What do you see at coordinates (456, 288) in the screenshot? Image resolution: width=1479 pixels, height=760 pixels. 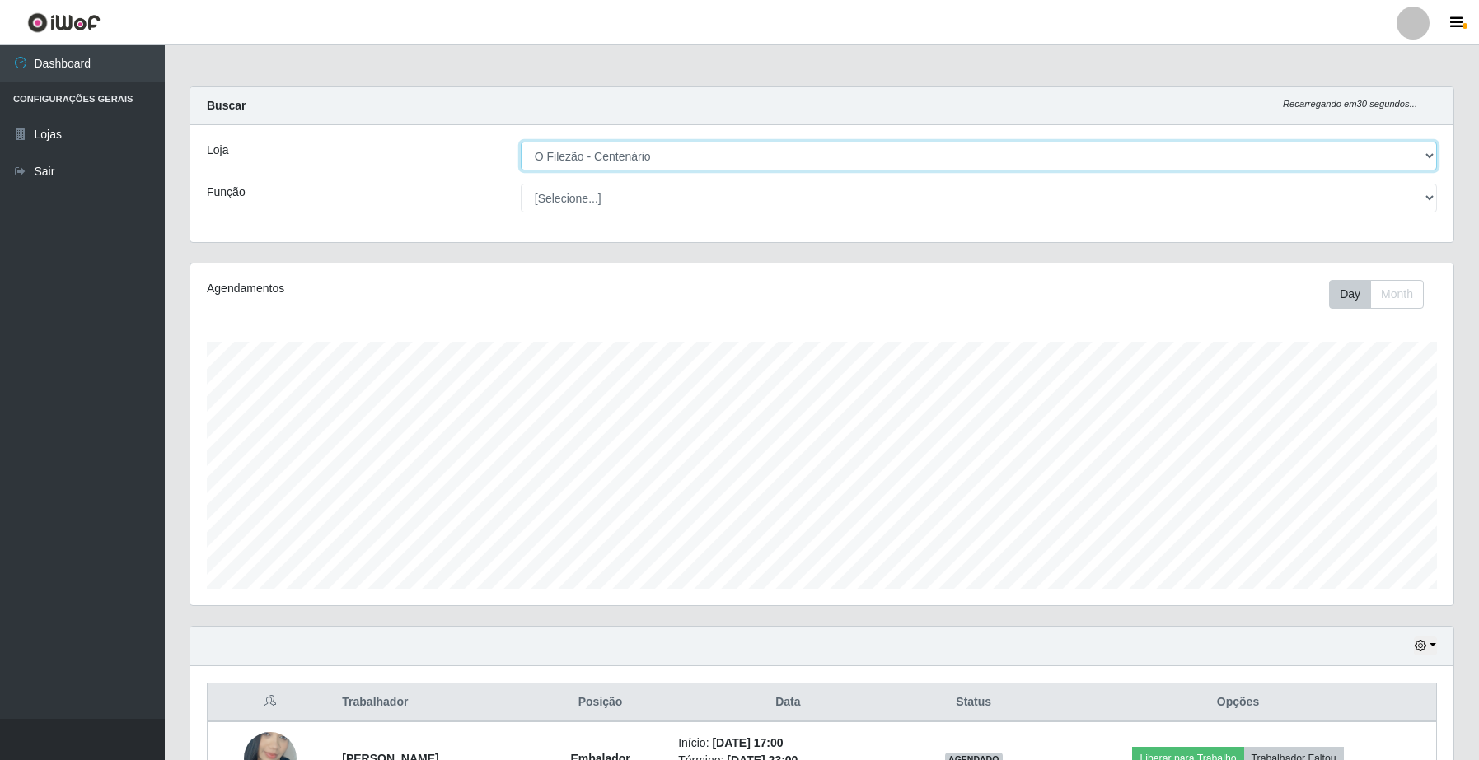 I see `div: Agendamentos` at bounding box center [456, 288].